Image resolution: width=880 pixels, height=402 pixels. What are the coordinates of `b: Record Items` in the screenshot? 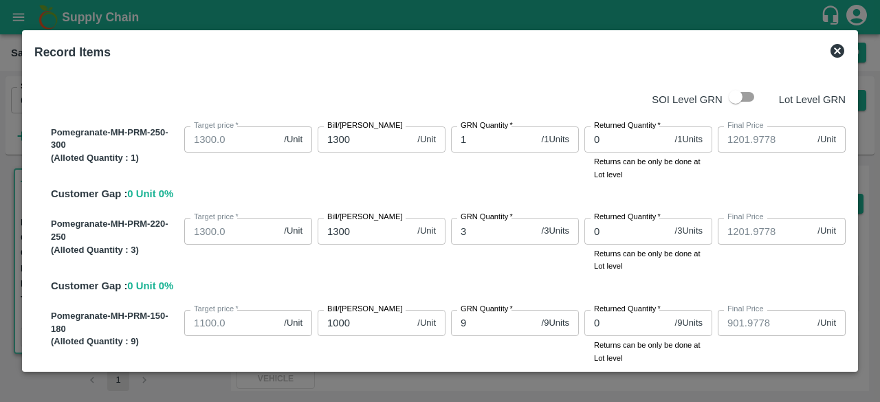 It's located at (72, 52).